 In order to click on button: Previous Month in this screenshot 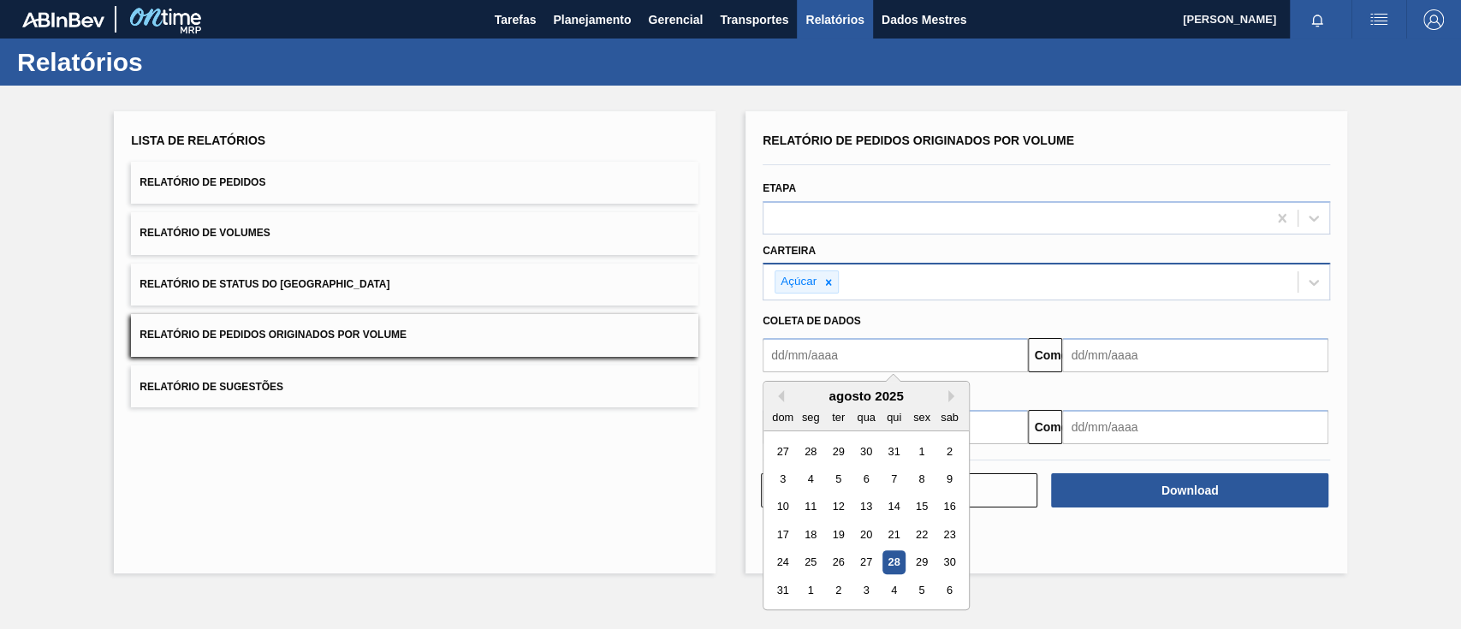, I will do `click(778, 396)`.